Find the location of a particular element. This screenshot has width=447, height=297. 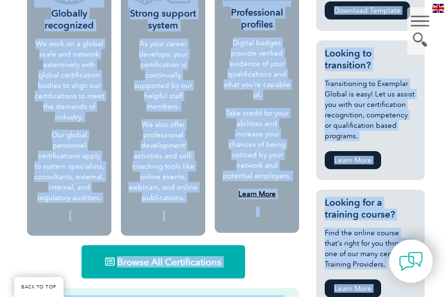

h3: Looking for a training course? is located at coordinates (371, 208).